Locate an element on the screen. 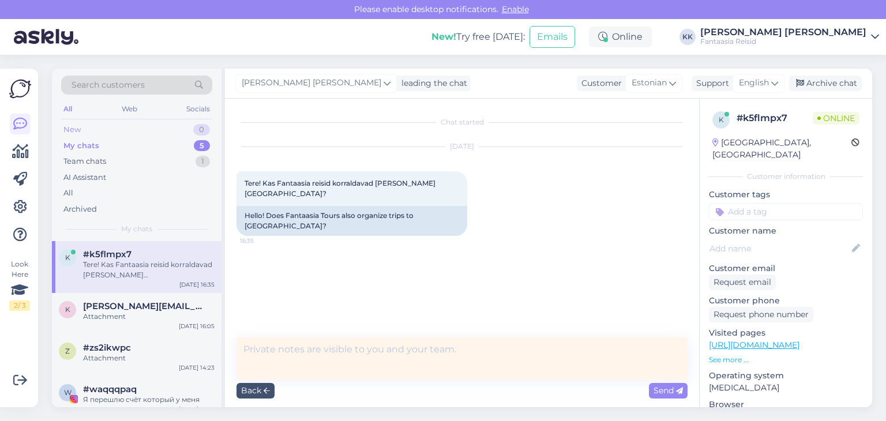 The height and width of the screenshot is (421, 886). span: Enable is located at coordinates (515, 9).